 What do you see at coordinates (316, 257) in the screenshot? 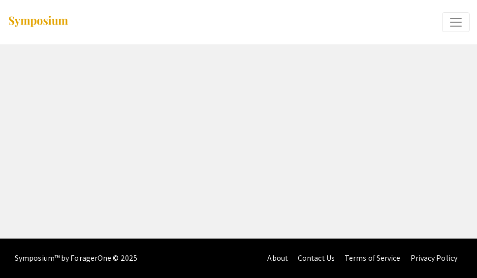
I see `a: Contact Us` at bounding box center [316, 257].